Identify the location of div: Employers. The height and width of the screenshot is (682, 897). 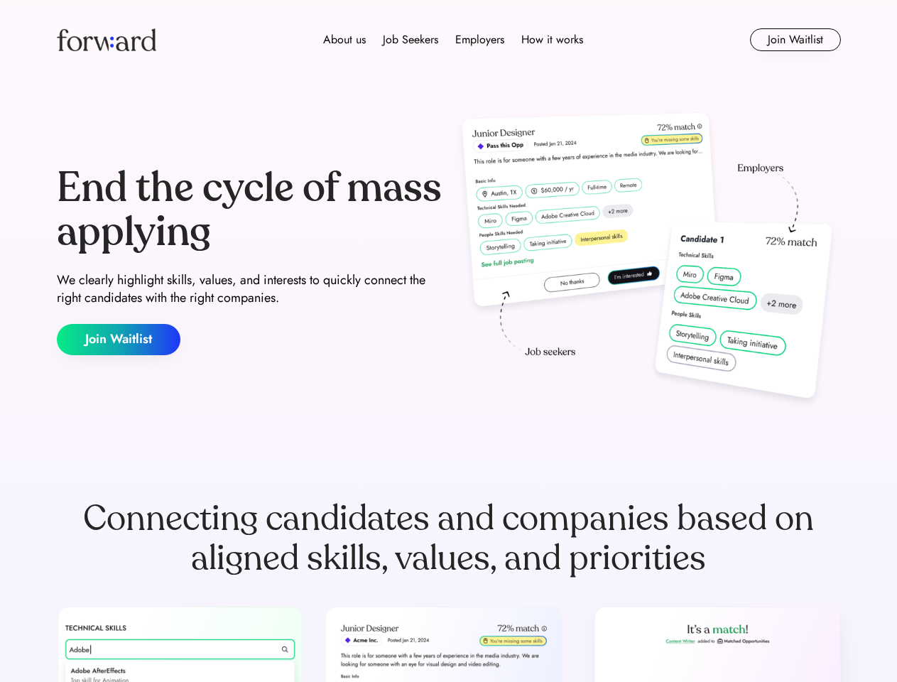
(479, 40).